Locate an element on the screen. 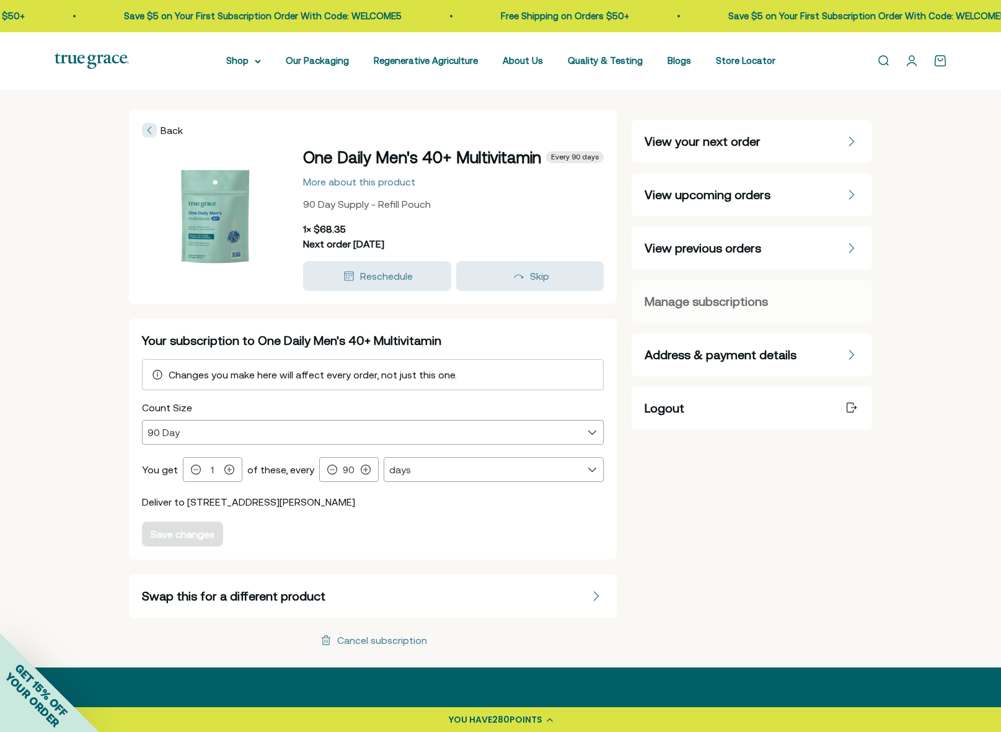  span: Changes you make here will affect every order, not just this one. is located at coordinates (312, 374).